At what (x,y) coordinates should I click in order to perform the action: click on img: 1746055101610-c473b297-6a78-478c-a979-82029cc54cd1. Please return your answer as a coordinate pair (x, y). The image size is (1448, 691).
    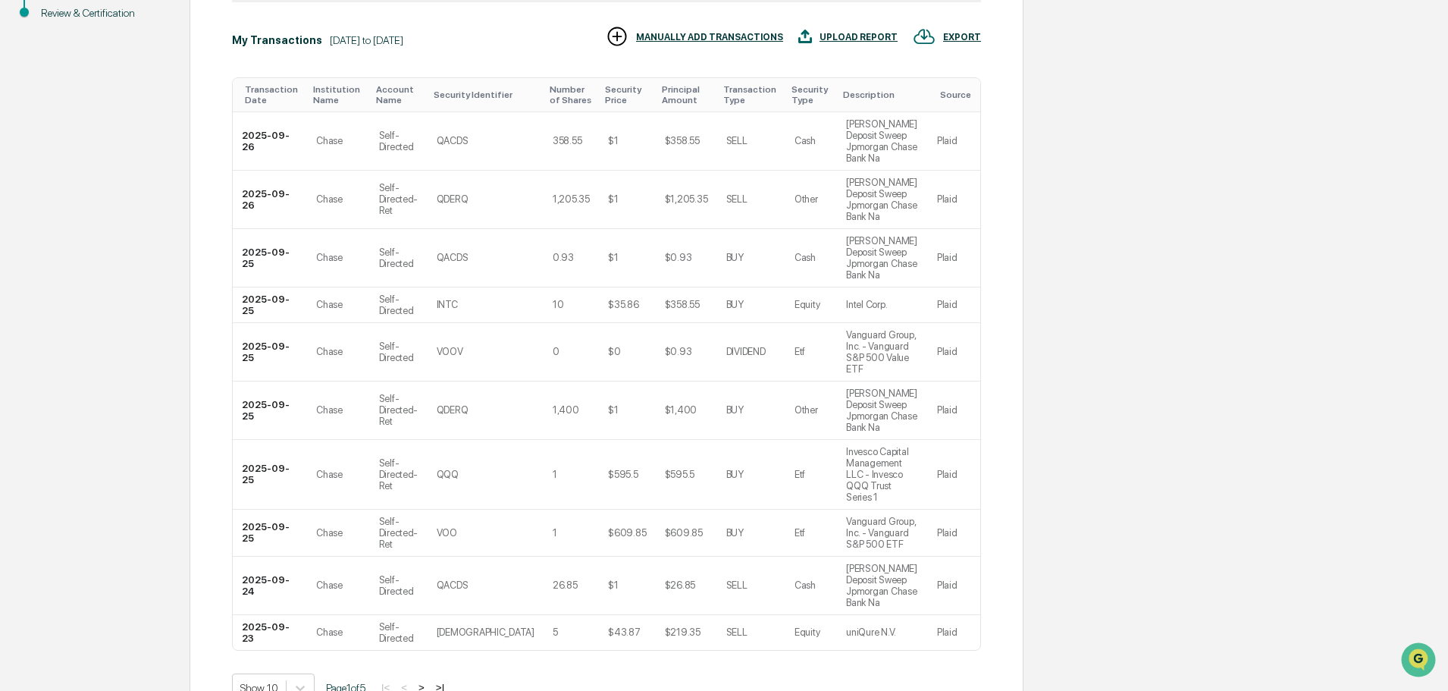
    Looking at the image, I should click on (29, 130).